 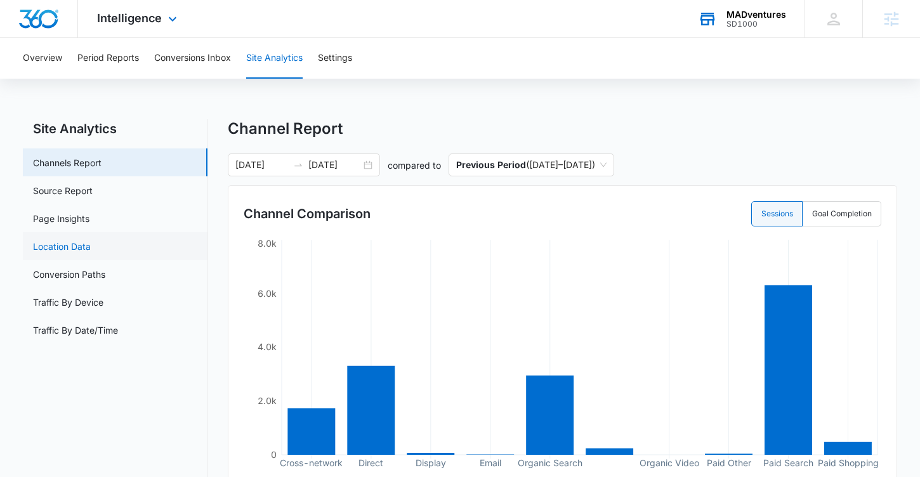 What do you see at coordinates (129, 18) in the screenshot?
I see `span: Intelligence` at bounding box center [129, 18].